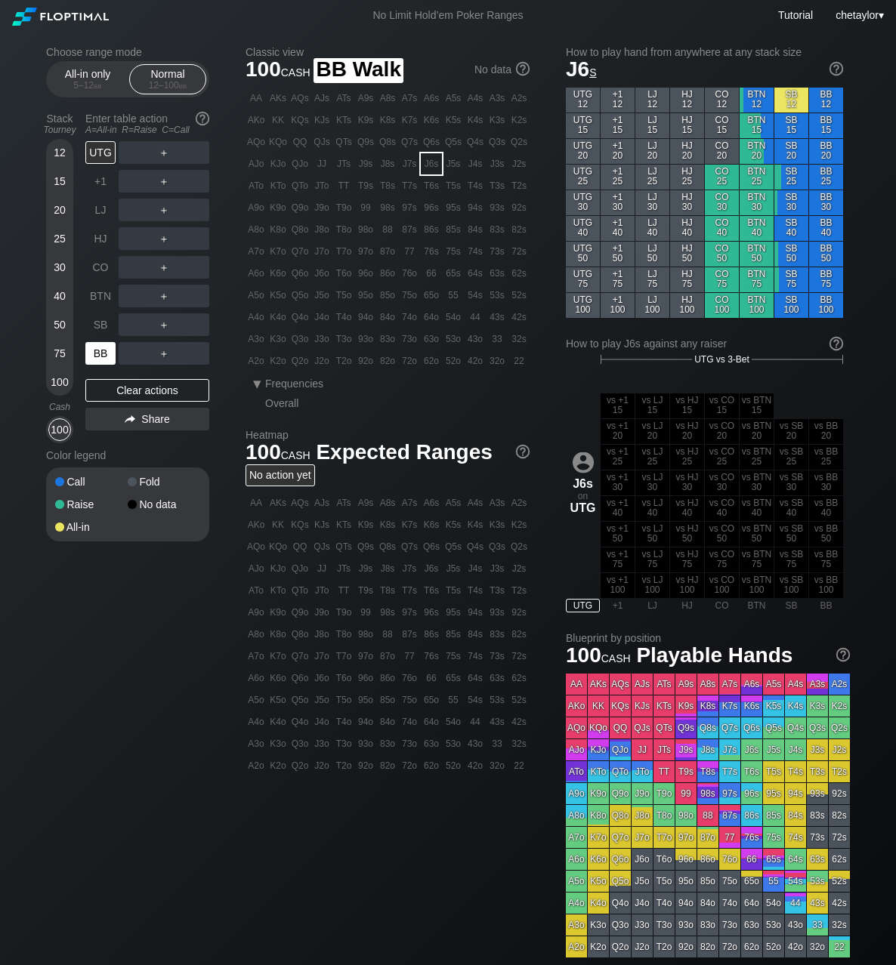  Describe the element at coordinates (322, 273) in the screenshot. I see `div: J6o` at that location.